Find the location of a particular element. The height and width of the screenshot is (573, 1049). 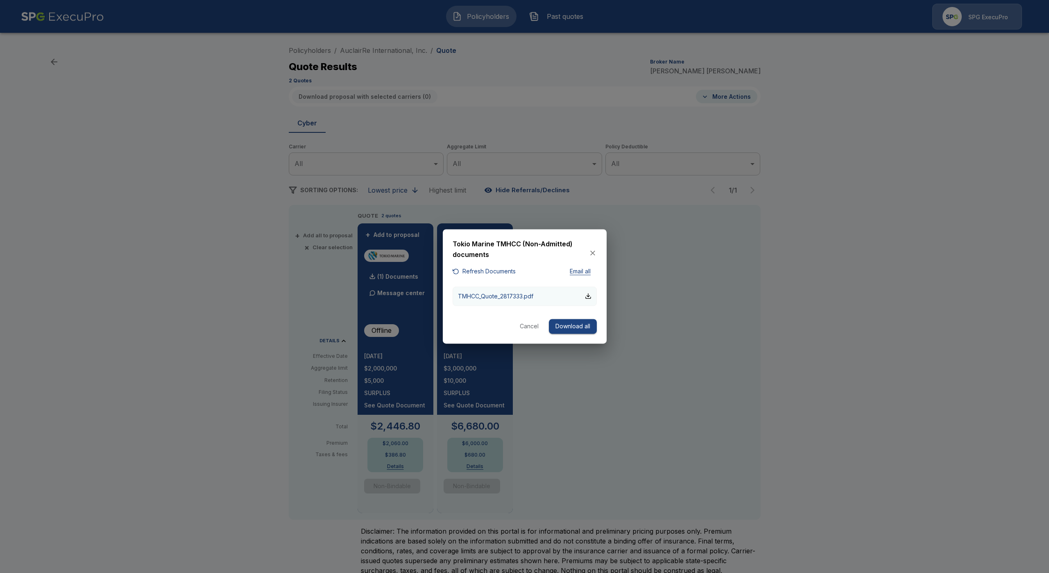

button: Refresh Documents is located at coordinates (484, 272).